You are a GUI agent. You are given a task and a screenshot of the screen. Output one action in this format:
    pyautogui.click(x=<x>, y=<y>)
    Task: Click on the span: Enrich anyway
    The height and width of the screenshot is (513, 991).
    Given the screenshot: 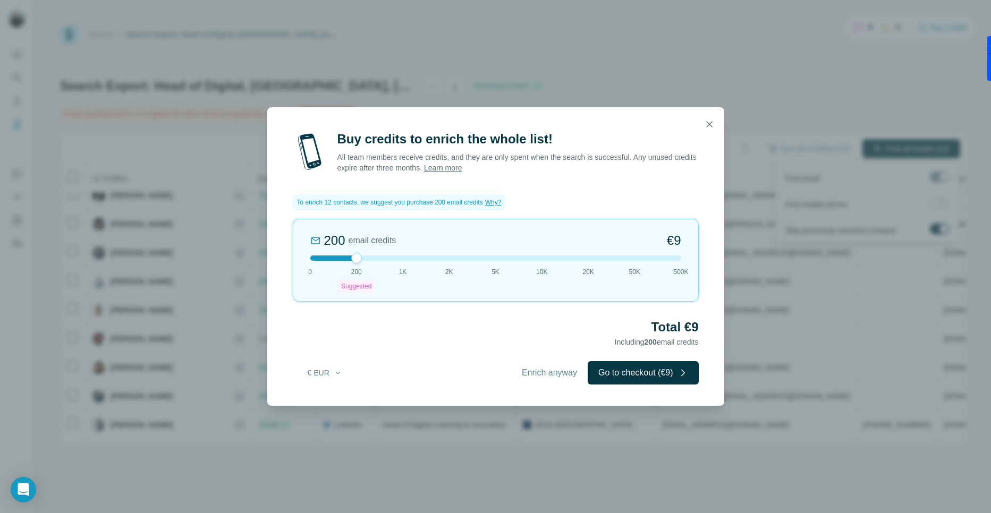 What is the action you would take?
    pyautogui.click(x=549, y=373)
    